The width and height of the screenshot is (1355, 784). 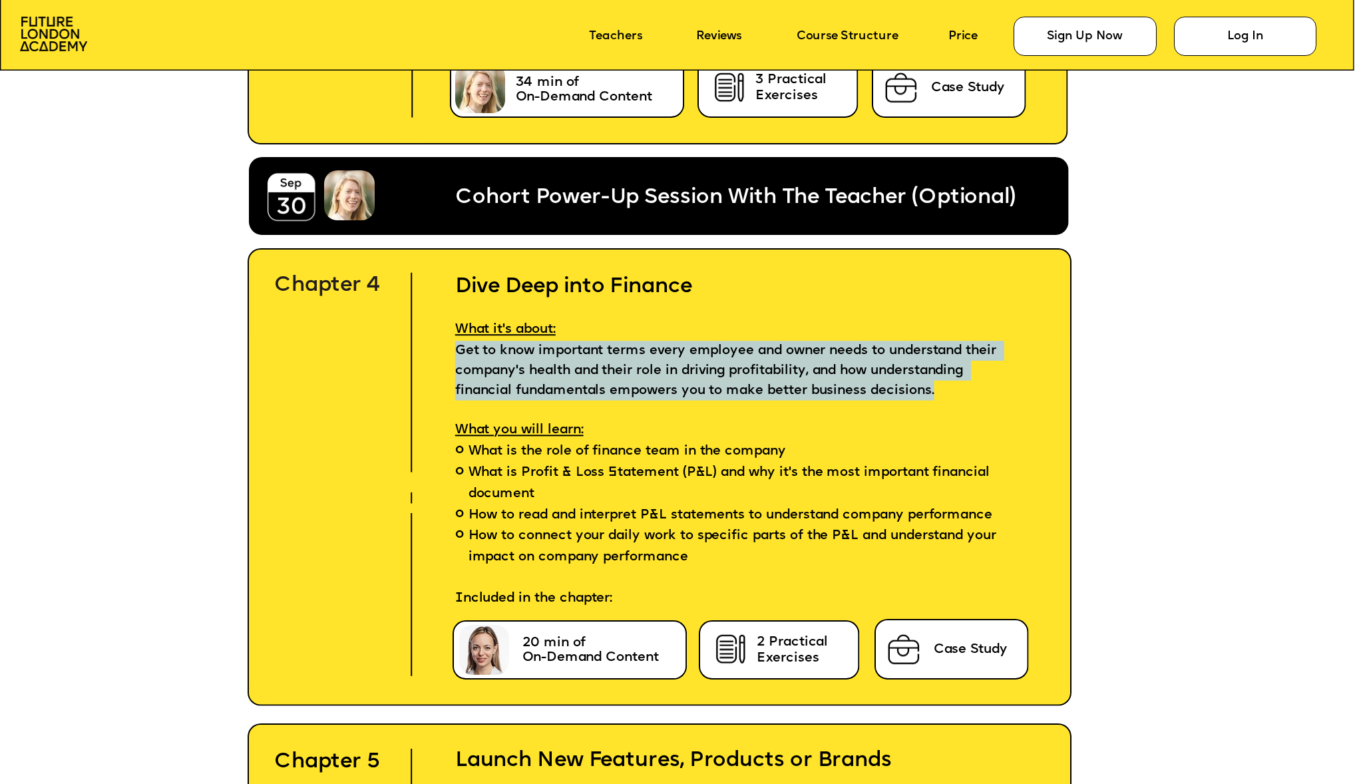 What do you see at coordinates (792, 88) in the screenshot?
I see `span: 3 Practical Exercises` at bounding box center [792, 88].